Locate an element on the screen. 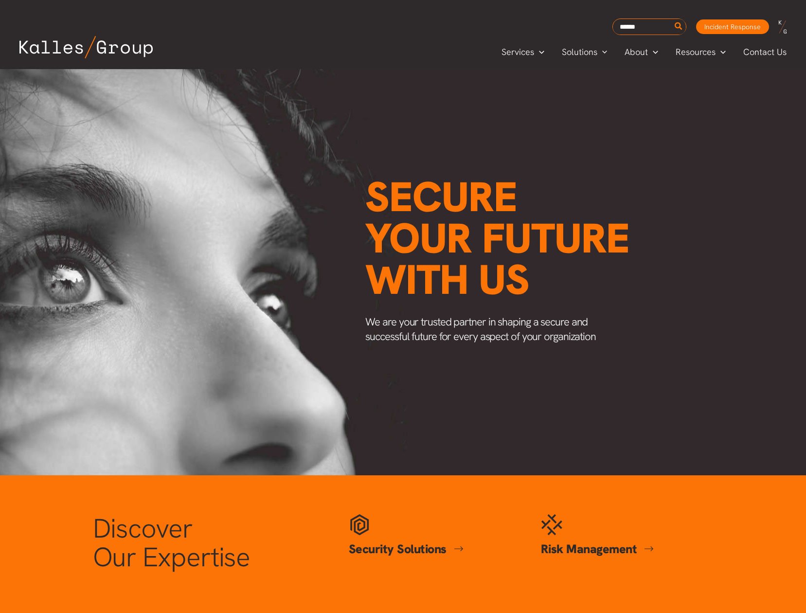 The width and height of the screenshot is (806, 613). a: ServicesMenu Toggle is located at coordinates (523, 52).